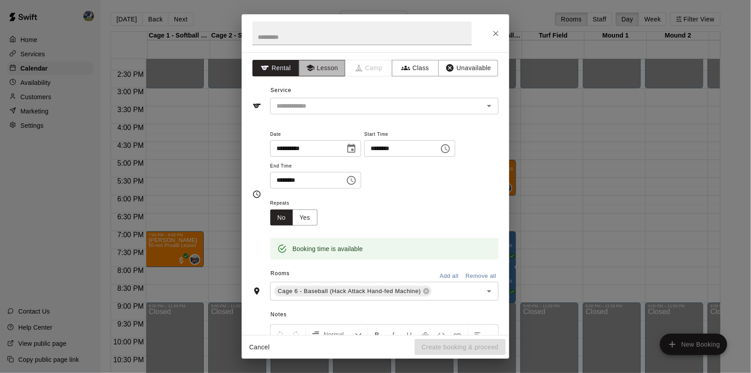 This screenshot has width=751, height=373. What do you see at coordinates (369, 68) in the screenshot?
I see `span: Camps can only be created in the Services page` at bounding box center [369, 68].